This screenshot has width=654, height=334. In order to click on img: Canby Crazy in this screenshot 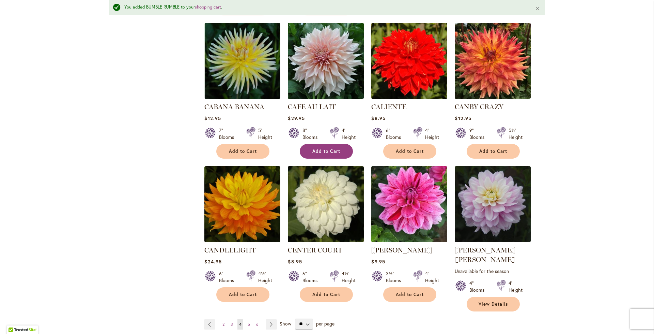, I will do `click(493, 61)`.